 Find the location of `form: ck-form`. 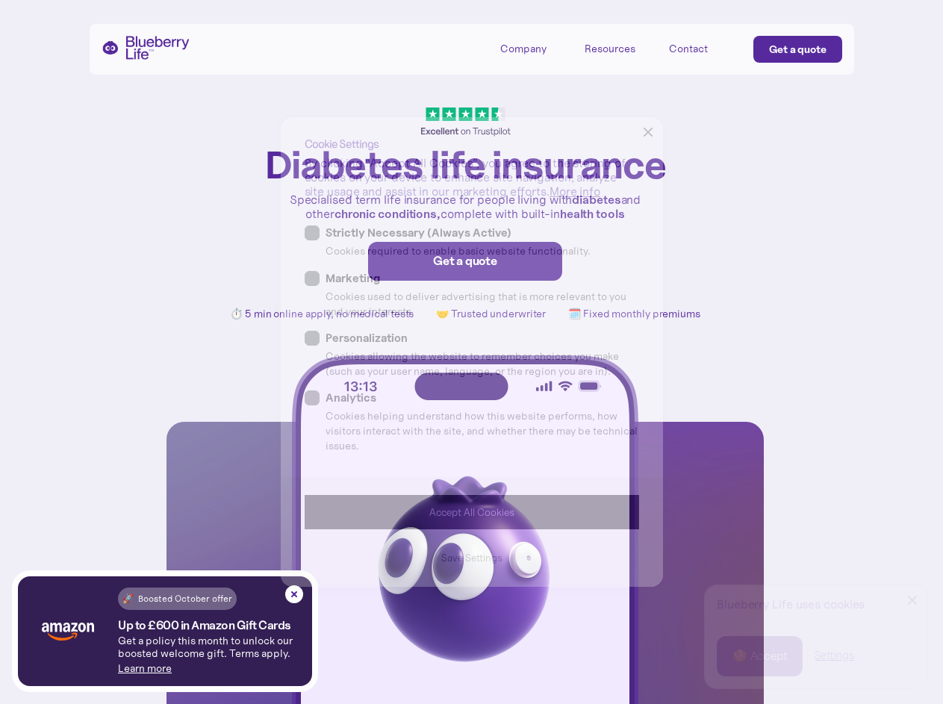

form: ck-form is located at coordinates (472, 382).